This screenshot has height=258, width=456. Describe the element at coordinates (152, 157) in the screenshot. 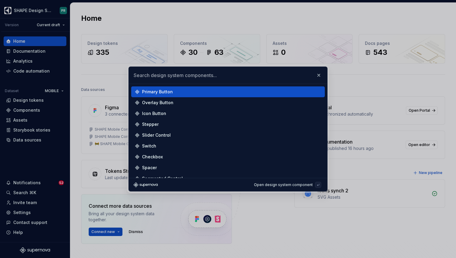

I see `div: Checkbox` at that location.